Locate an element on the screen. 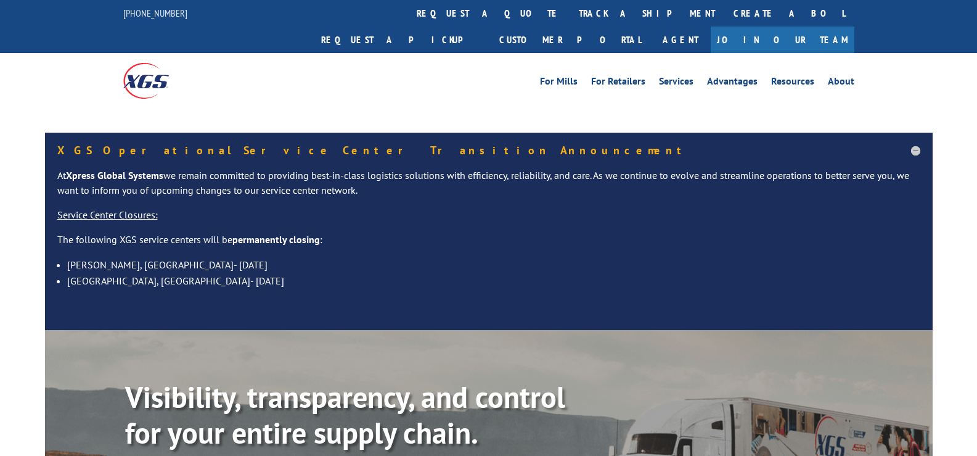  b: Visibility, transparency, and control for your entire supply chain. is located at coordinates (345, 414).